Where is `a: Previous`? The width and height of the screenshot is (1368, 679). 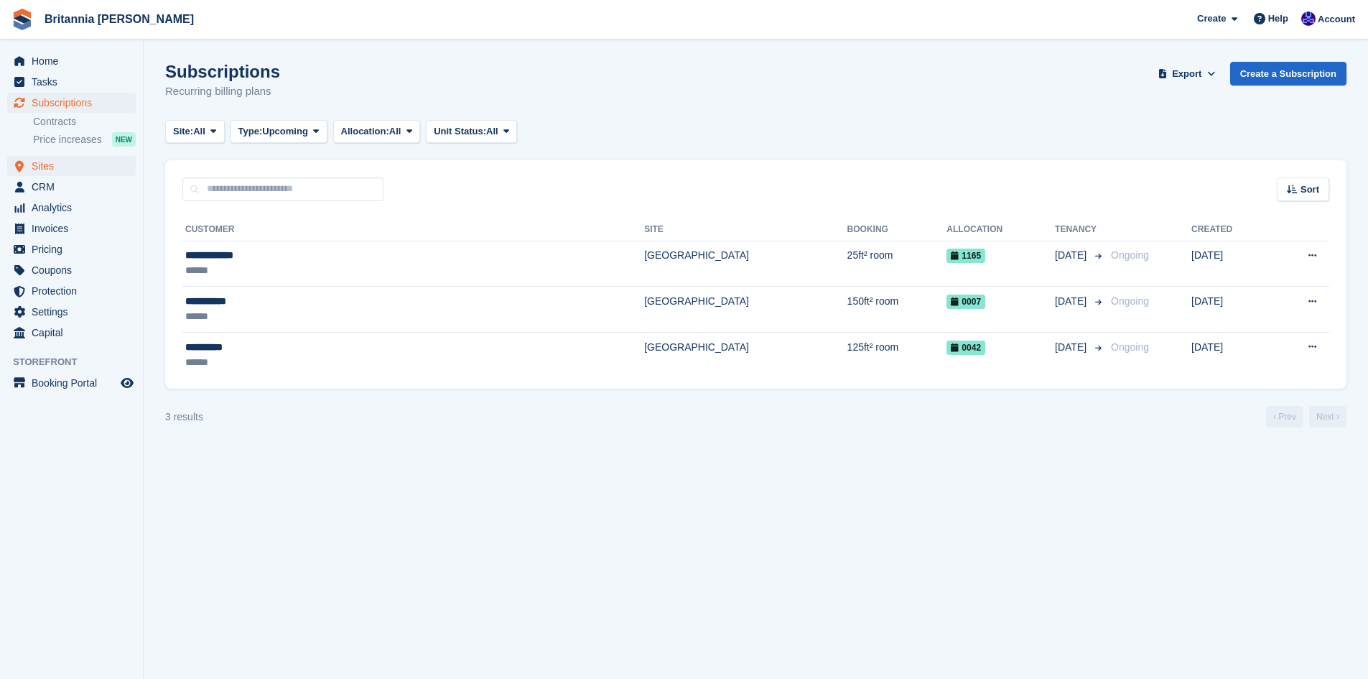
a: Previous is located at coordinates (1284, 416).